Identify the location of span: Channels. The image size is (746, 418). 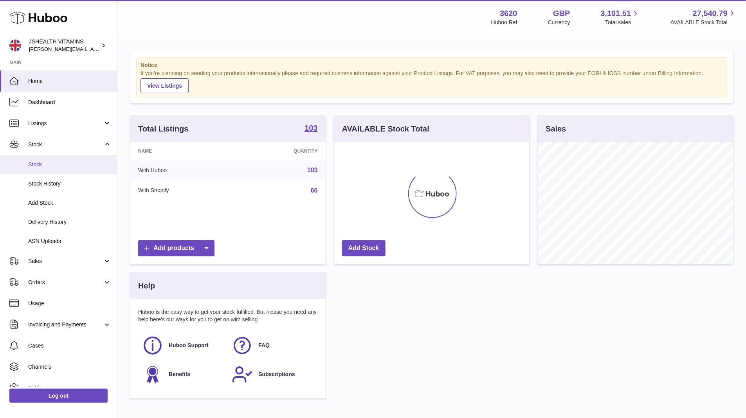
(70, 367).